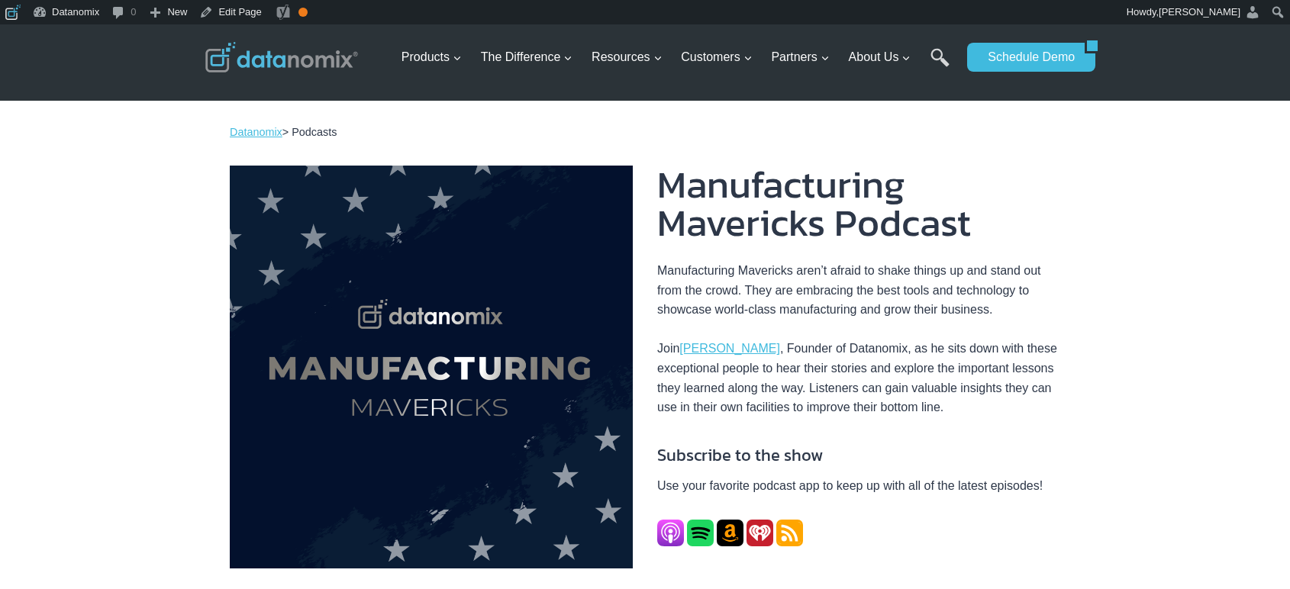  What do you see at coordinates (789, 533) in the screenshot?
I see `a: RSS Feed icon` at bounding box center [789, 533].